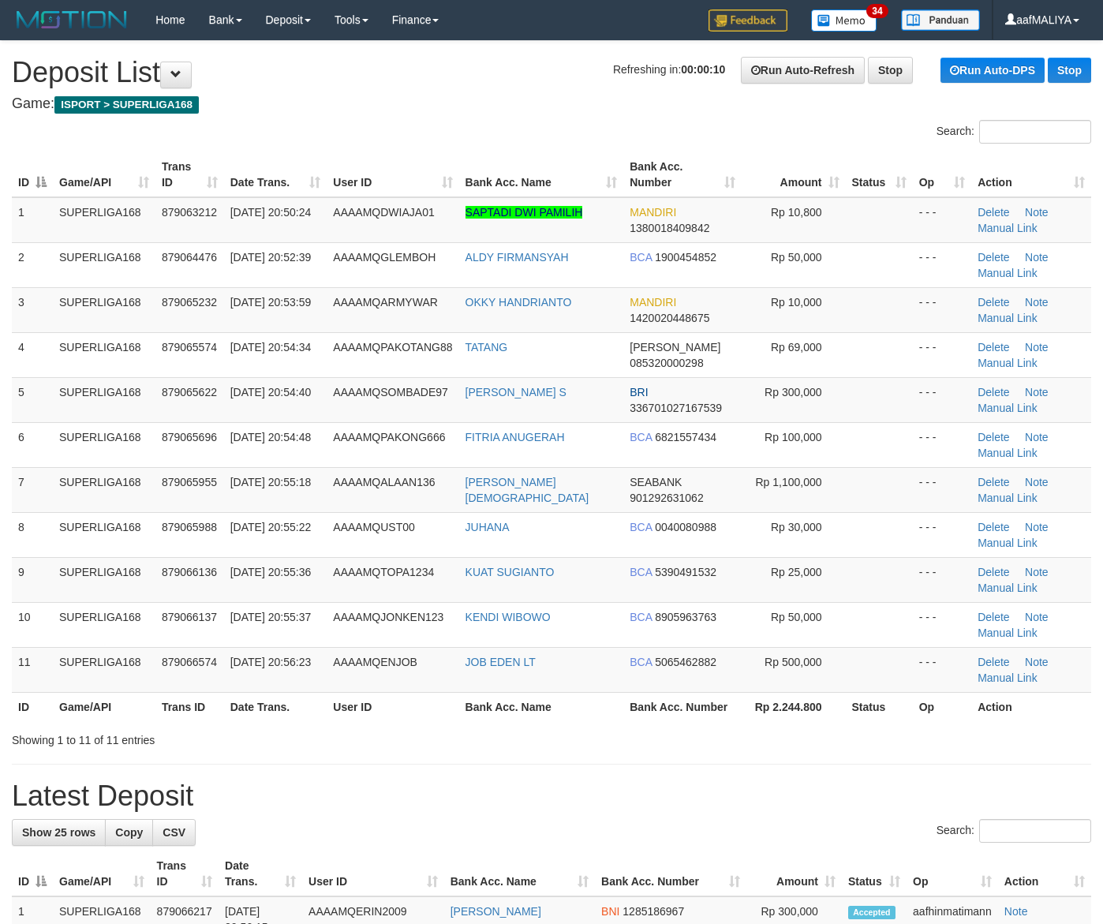 This screenshot has height=924, width=1103. What do you see at coordinates (940, 20) in the screenshot?
I see `img: panduan.png` at bounding box center [940, 20].